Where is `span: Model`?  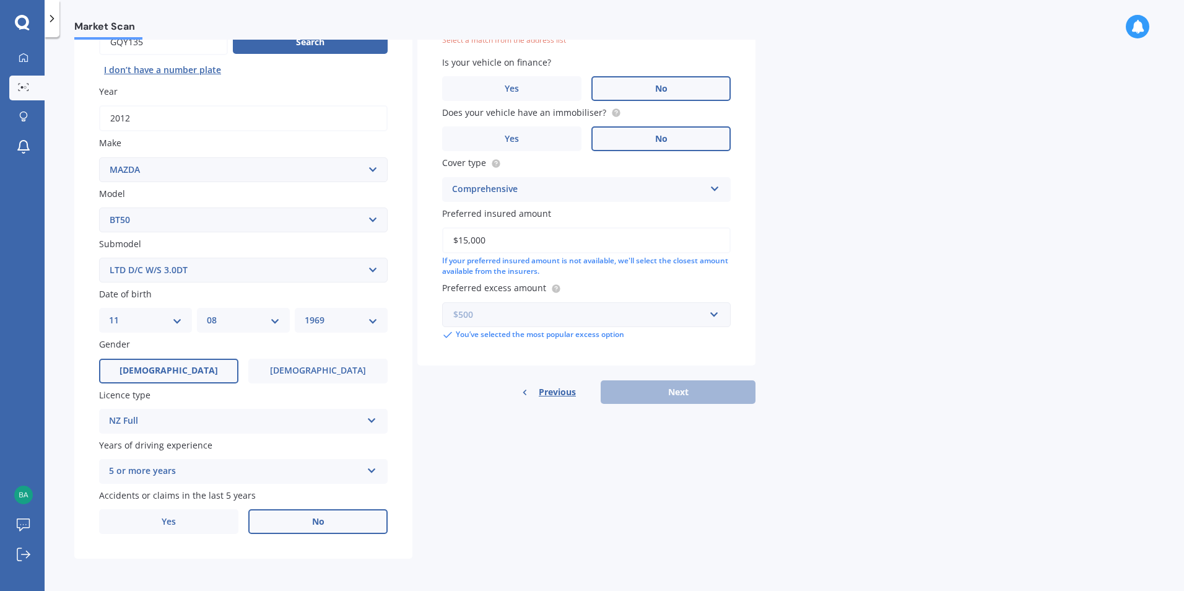 span: Model is located at coordinates (112, 193).